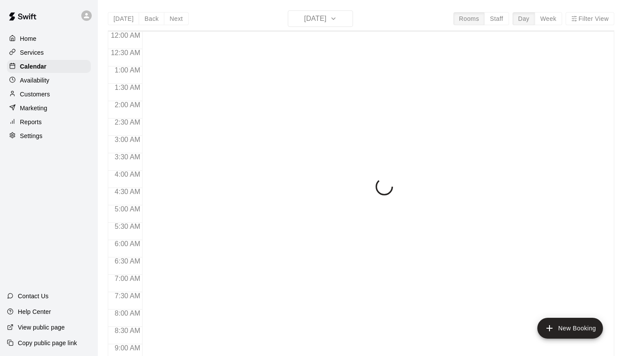 The width and height of the screenshot is (626, 356). What do you see at coordinates (49, 39) in the screenshot?
I see `a: Home` at bounding box center [49, 39].